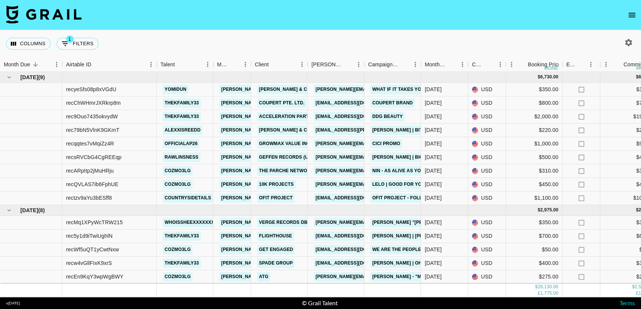 The width and height of the screenshot is (641, 309). I want to click on a: officialap26, so click(181, 144).